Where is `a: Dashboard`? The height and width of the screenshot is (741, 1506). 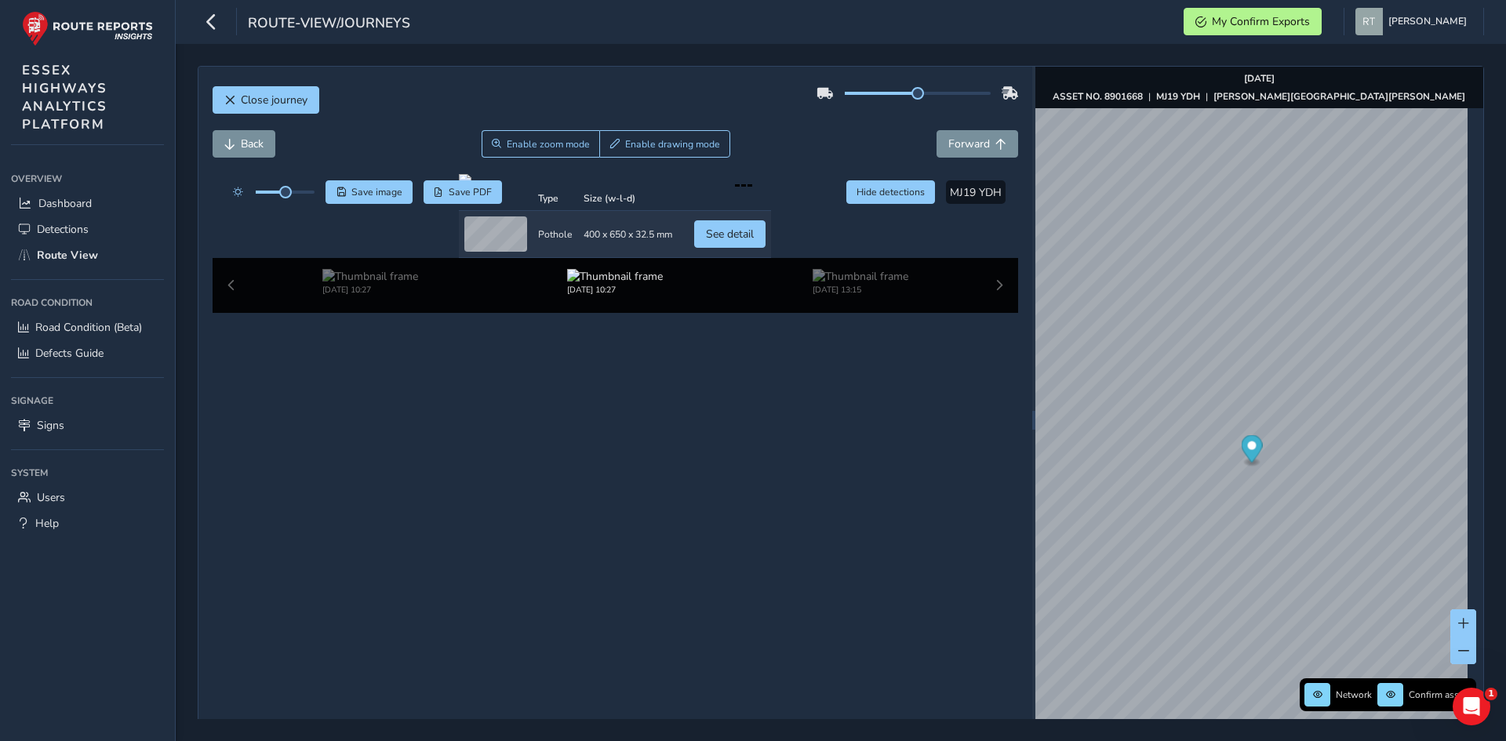 a: Dashboard is located at coordinates (87, 203).